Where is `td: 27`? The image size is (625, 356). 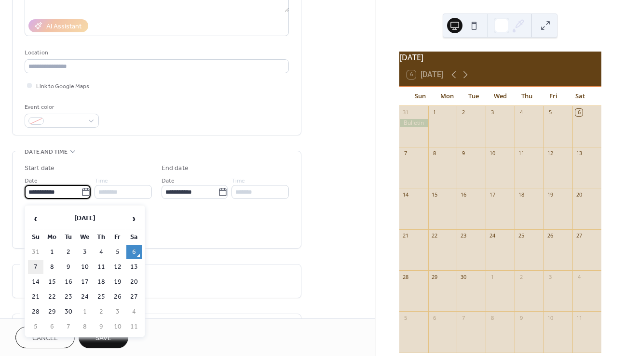 td: 27 is located at coordinates (134, 297).